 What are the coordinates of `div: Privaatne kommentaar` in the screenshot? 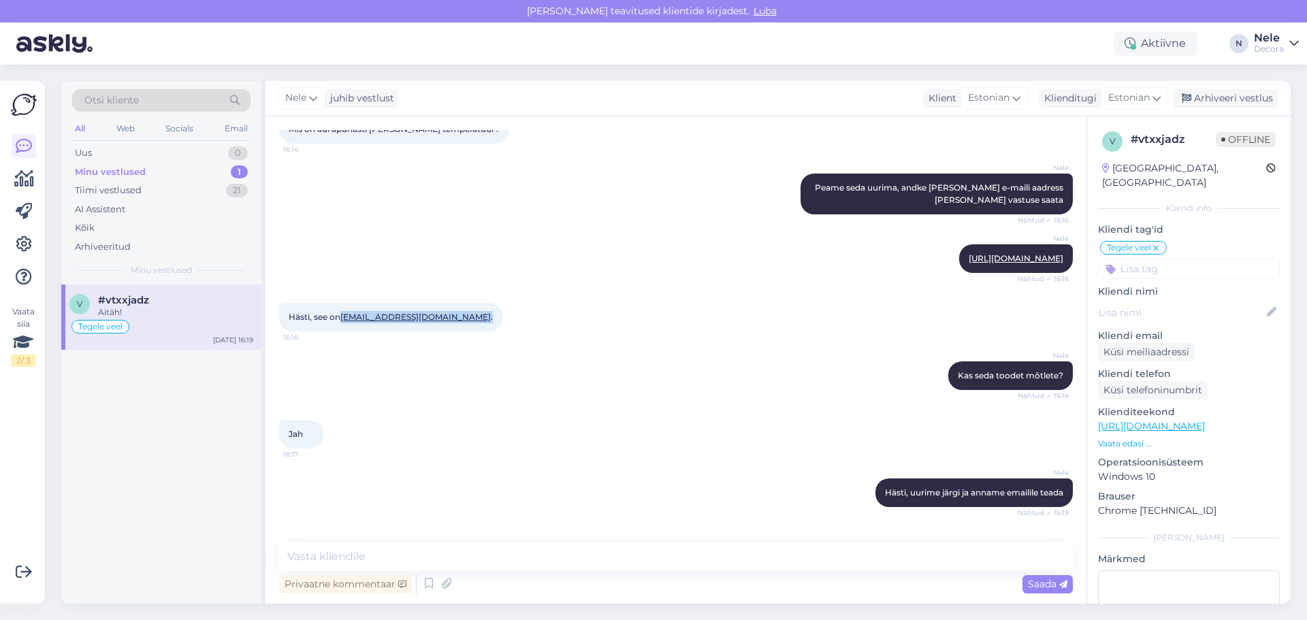 It's located at (345, 584).